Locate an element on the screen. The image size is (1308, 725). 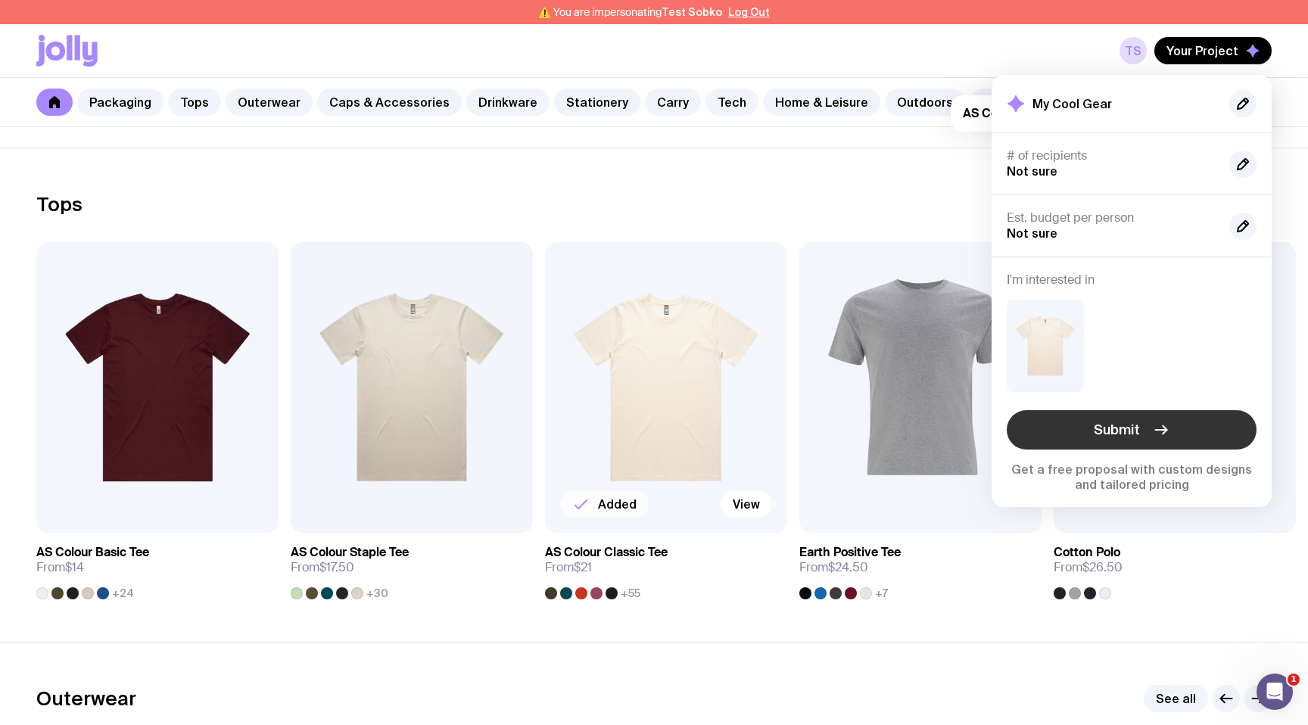
a: Drinkware is located at coordinates (508, 102).